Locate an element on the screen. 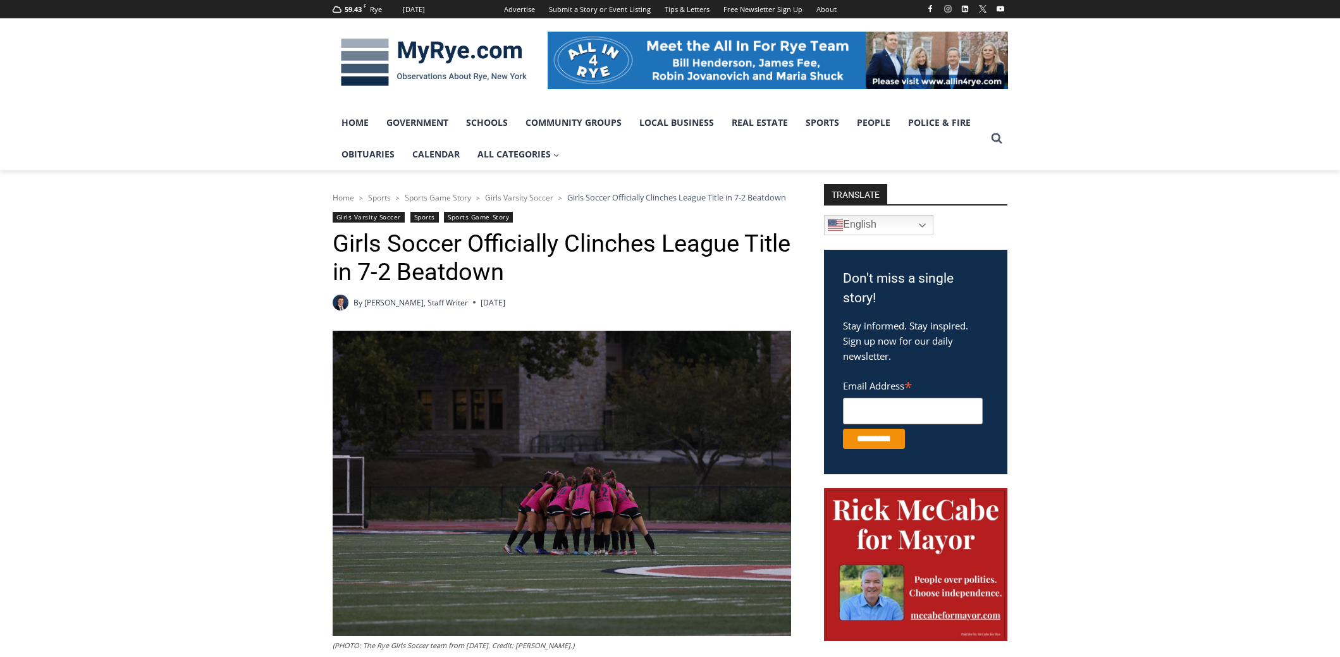  div: Rye is located at coordinates (376, 9).